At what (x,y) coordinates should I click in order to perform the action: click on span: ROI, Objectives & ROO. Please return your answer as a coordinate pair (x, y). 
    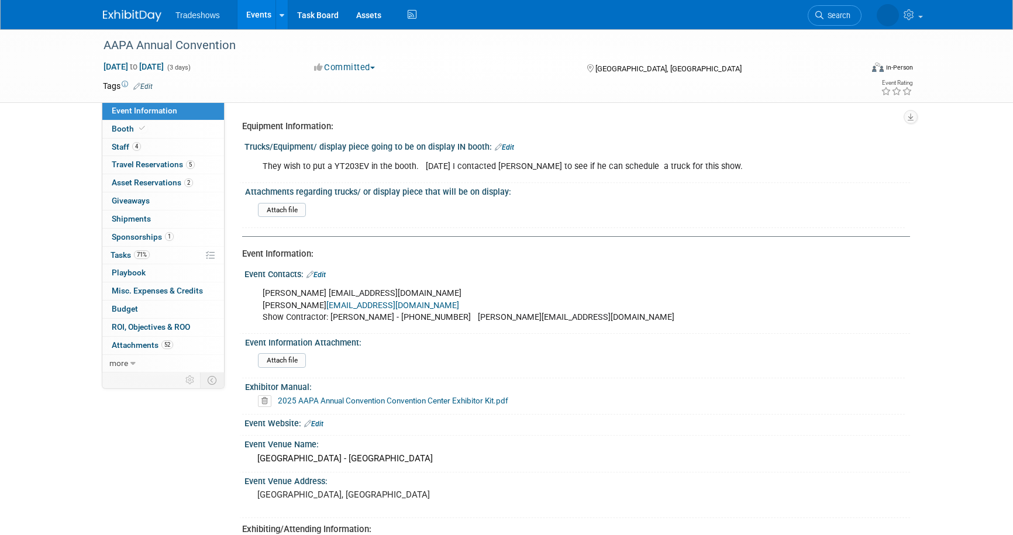
    Looking at the image, I should click on (151, 327).